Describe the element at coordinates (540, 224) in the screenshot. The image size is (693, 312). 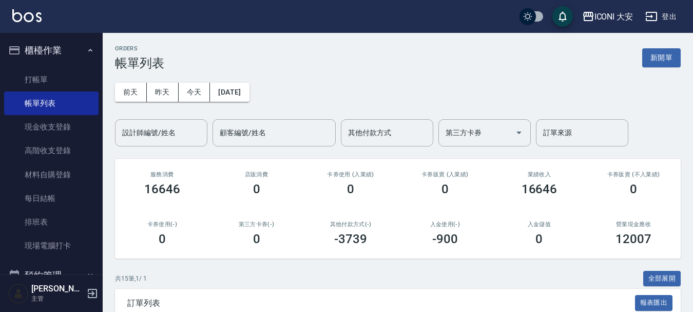
I see `h2: 入金儲值` at that location.